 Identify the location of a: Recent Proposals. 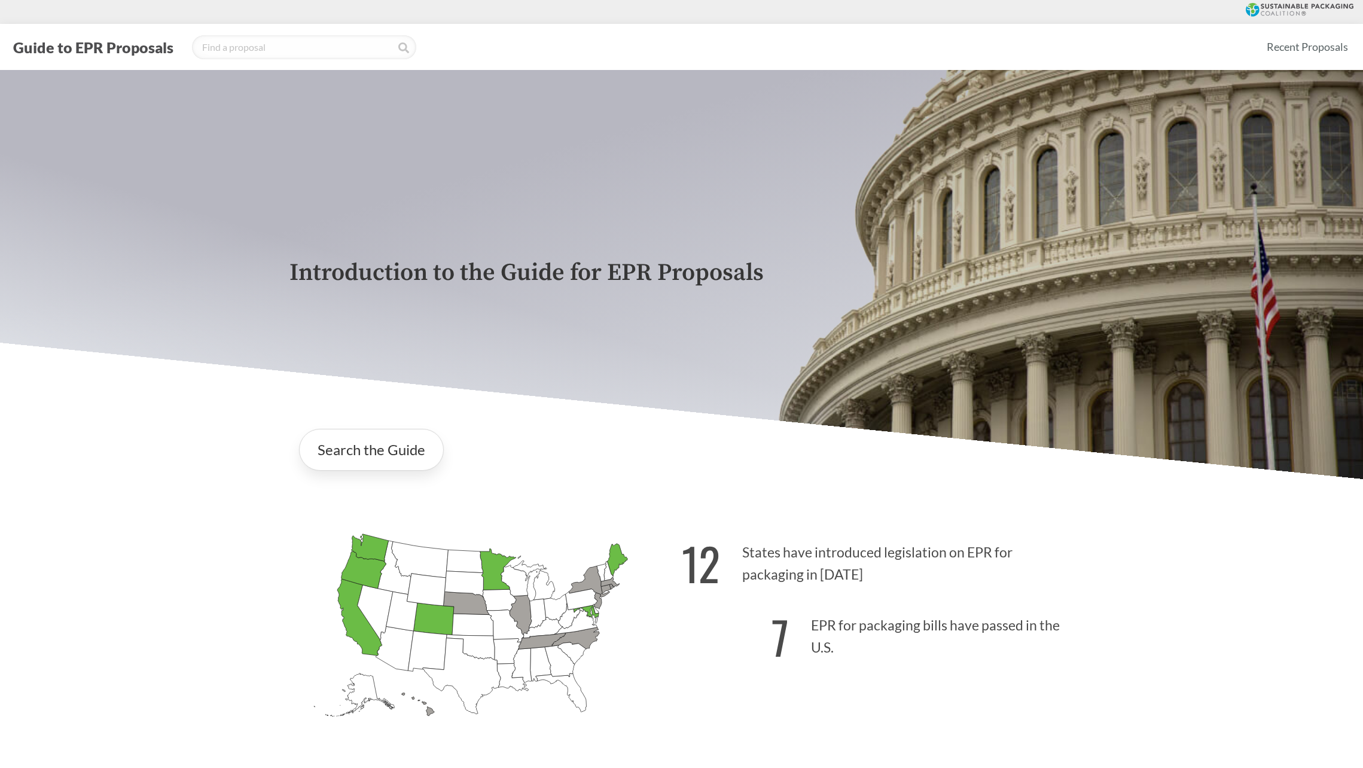
(1308, 47).